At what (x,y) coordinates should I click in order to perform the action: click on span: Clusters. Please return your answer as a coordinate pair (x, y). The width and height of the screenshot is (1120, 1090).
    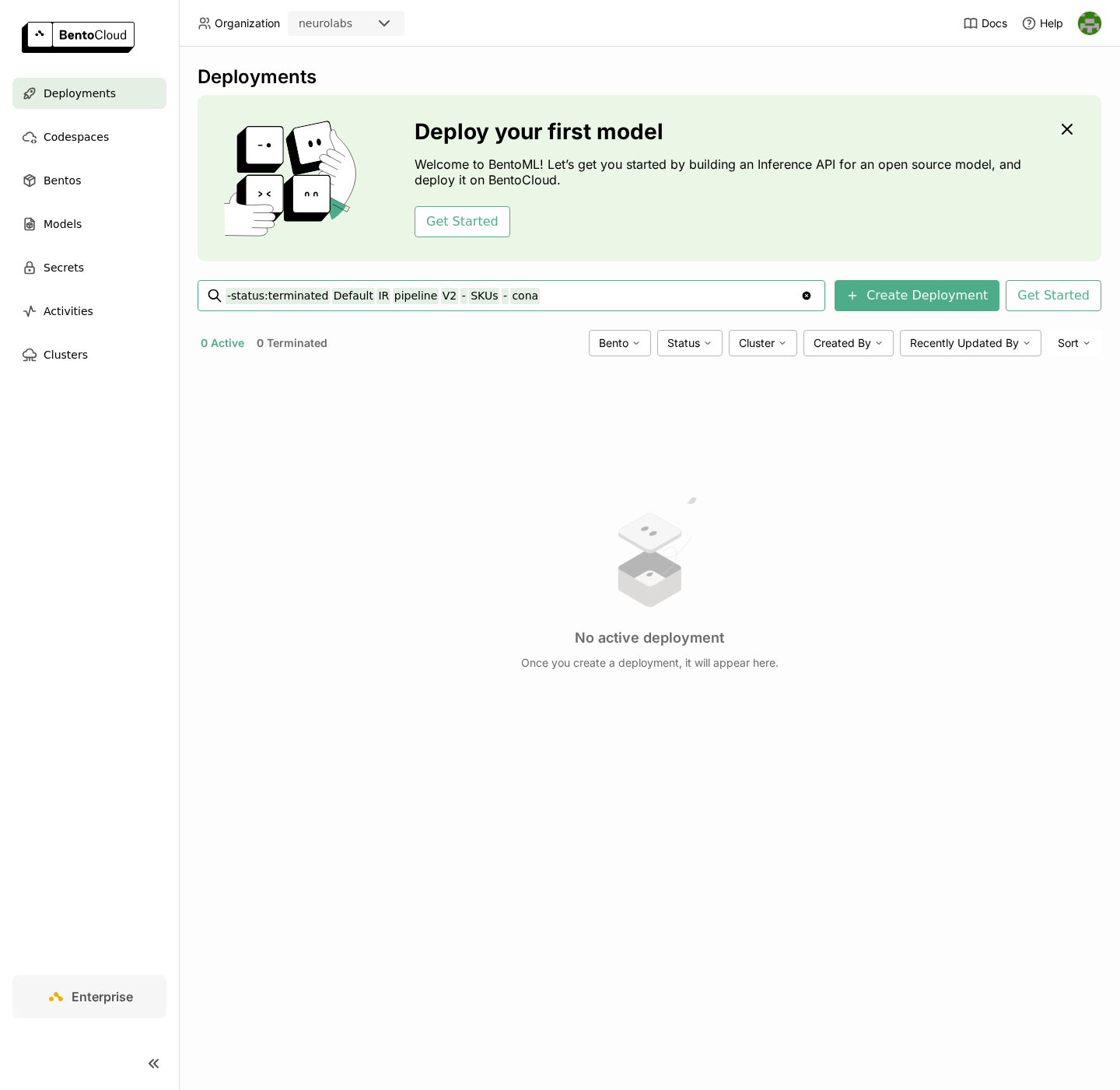
    Looking at the image, I should click on (65, 355).